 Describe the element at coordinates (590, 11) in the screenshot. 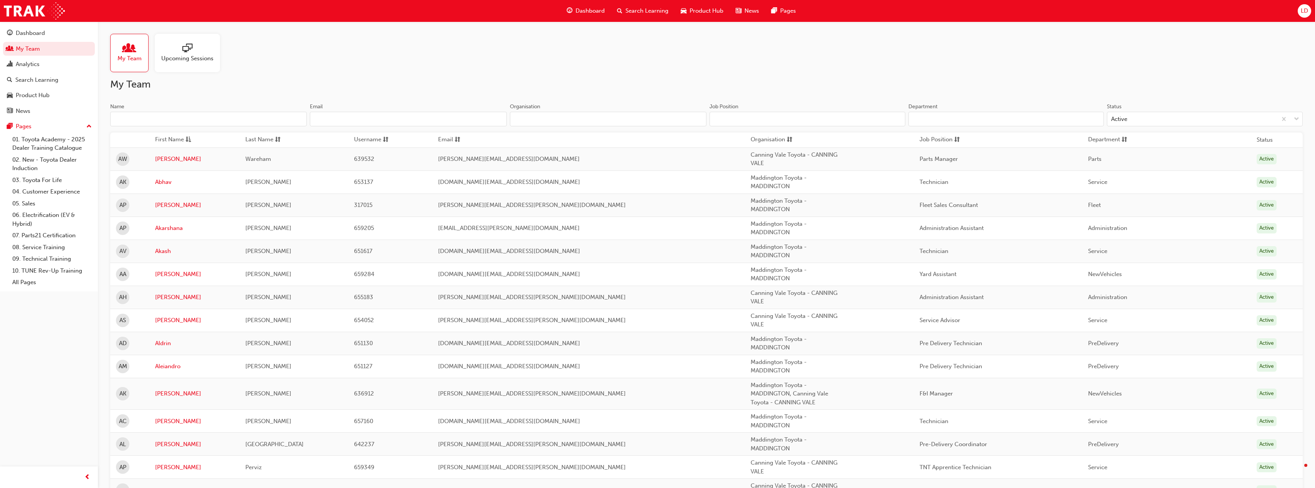

I see `span: Dashboard` at that location.